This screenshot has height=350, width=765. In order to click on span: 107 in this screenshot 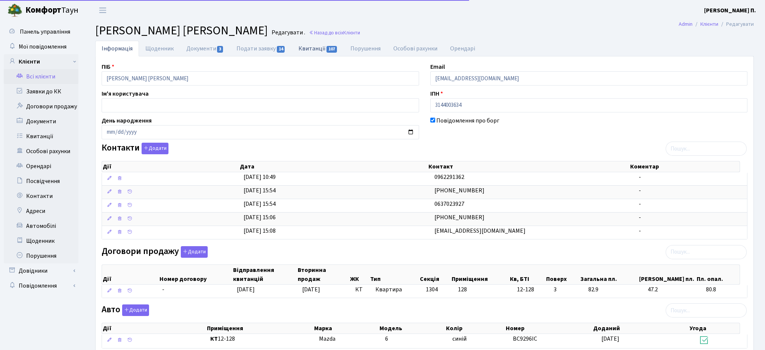, I will do `click(332, 49)`.